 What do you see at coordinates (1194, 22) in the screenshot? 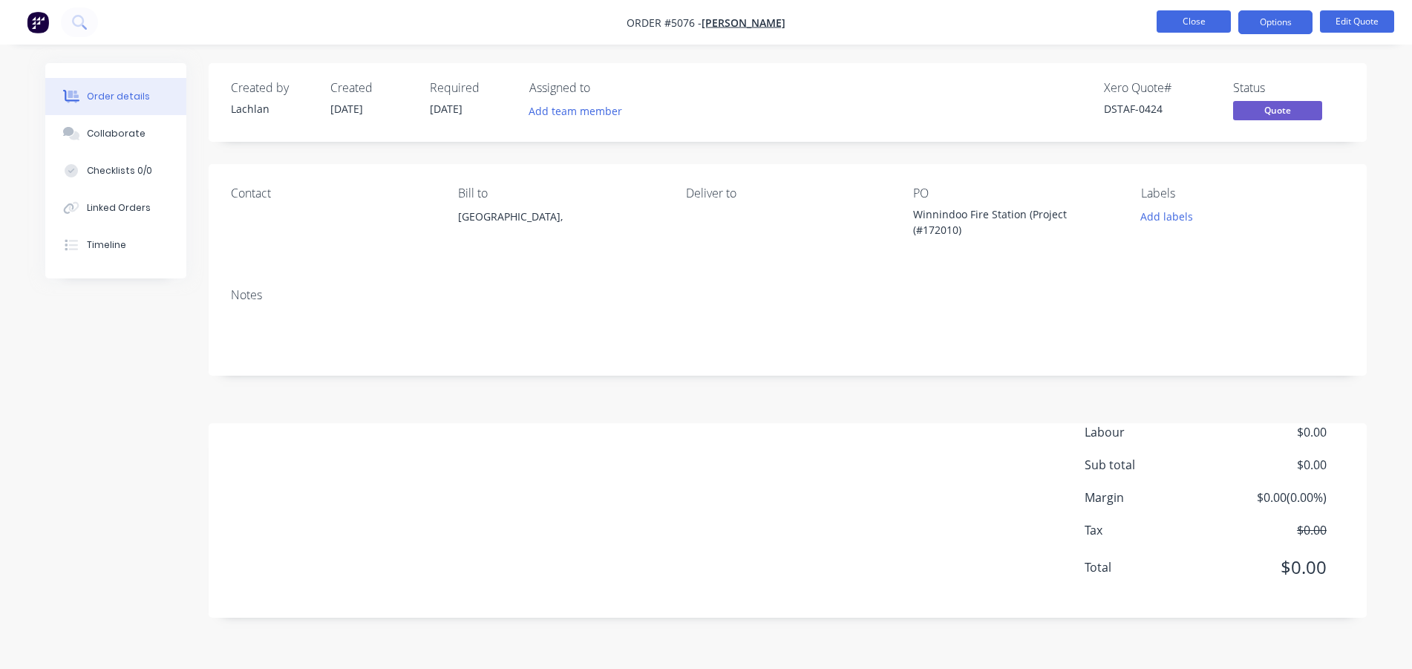
I see `button: Close` at bounding box center [1194, 22].